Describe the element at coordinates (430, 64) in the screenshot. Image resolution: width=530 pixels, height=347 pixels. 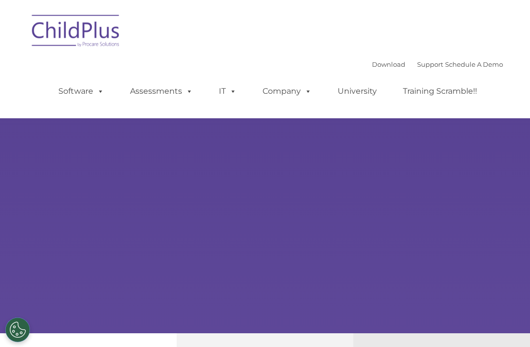
I see `a: Support` at that location.